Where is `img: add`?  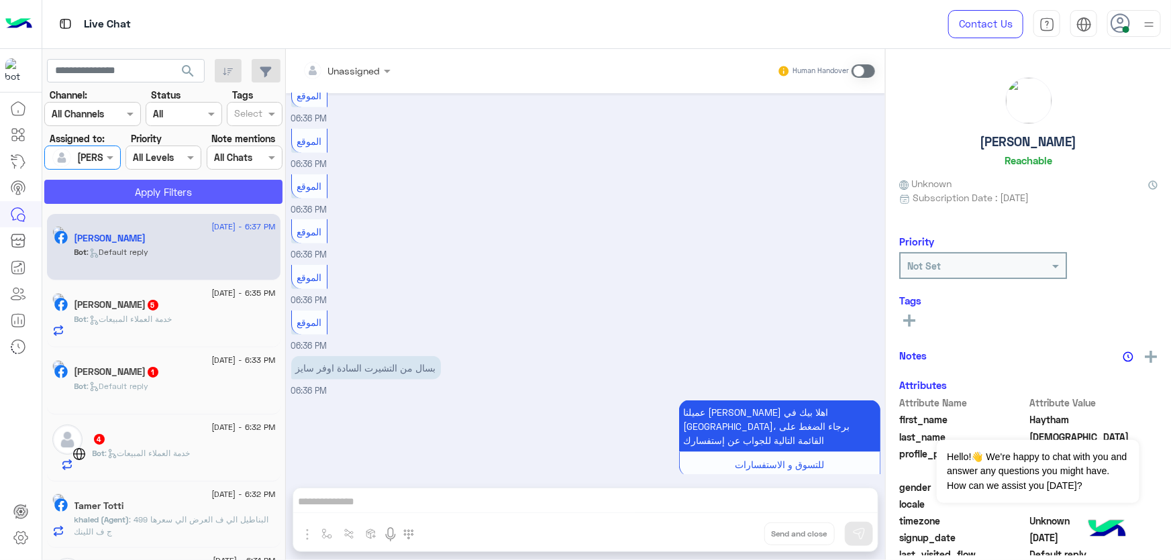 img: add is located at coordinates (1151, 357).